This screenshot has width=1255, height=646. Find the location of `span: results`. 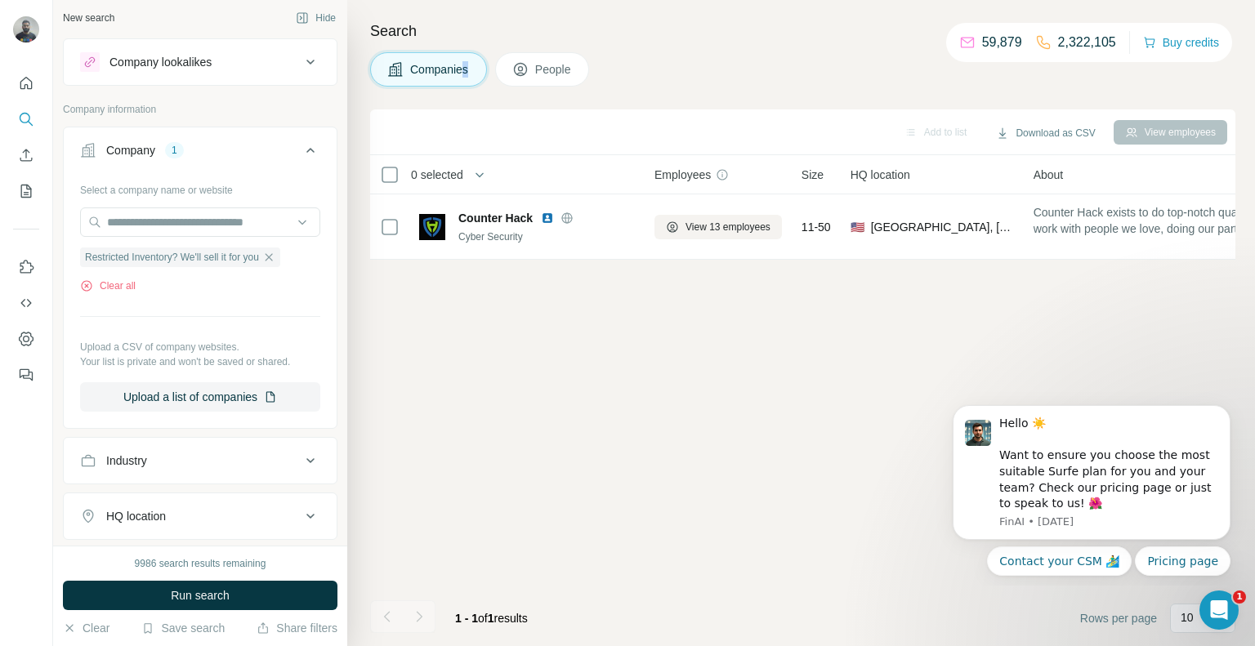

span: results is located at coordinates (491, 619).